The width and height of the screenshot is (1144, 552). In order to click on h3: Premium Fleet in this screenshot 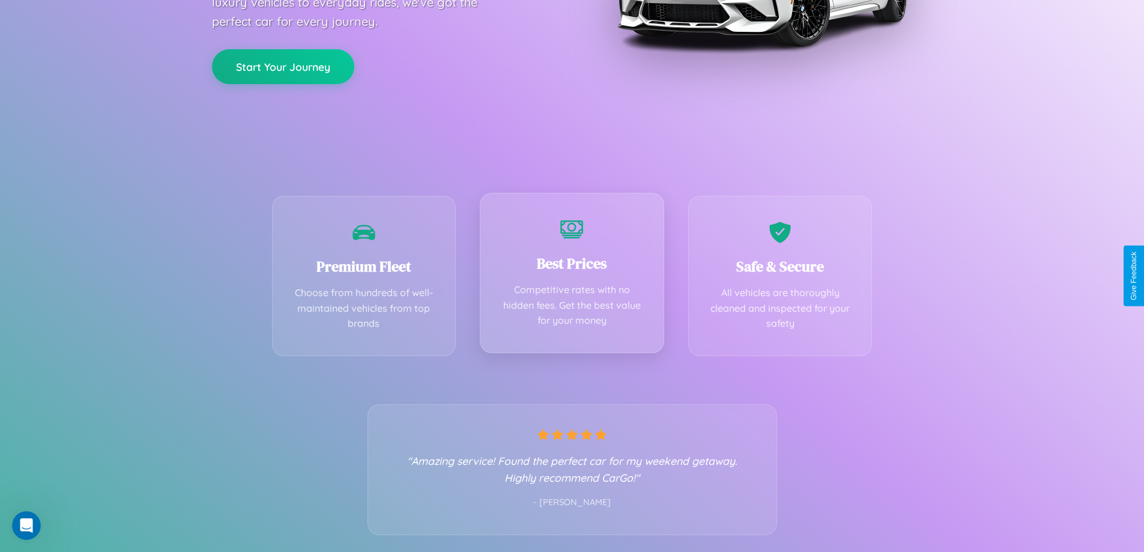, I will do `click(364, 266)`.